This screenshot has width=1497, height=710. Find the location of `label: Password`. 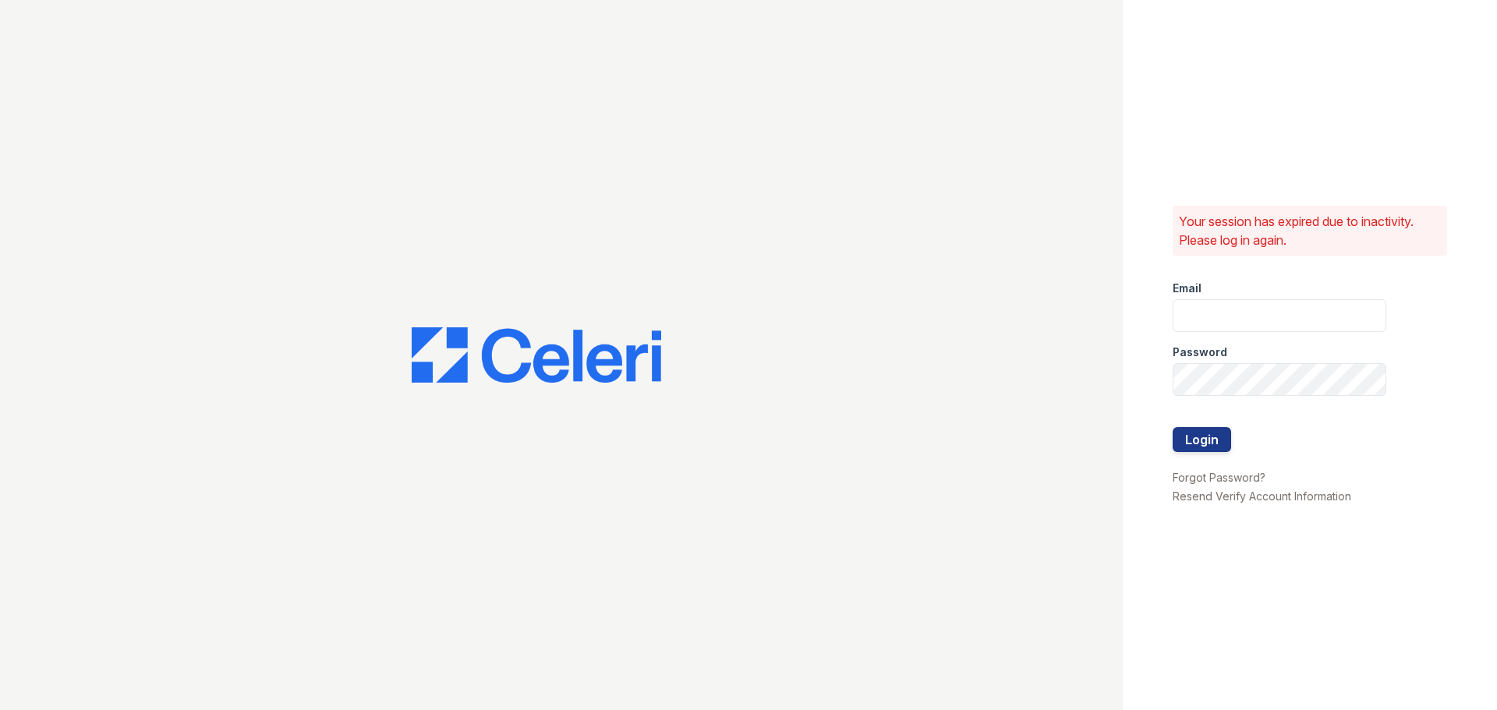

label: Password is located at coordinates (1200, 352).